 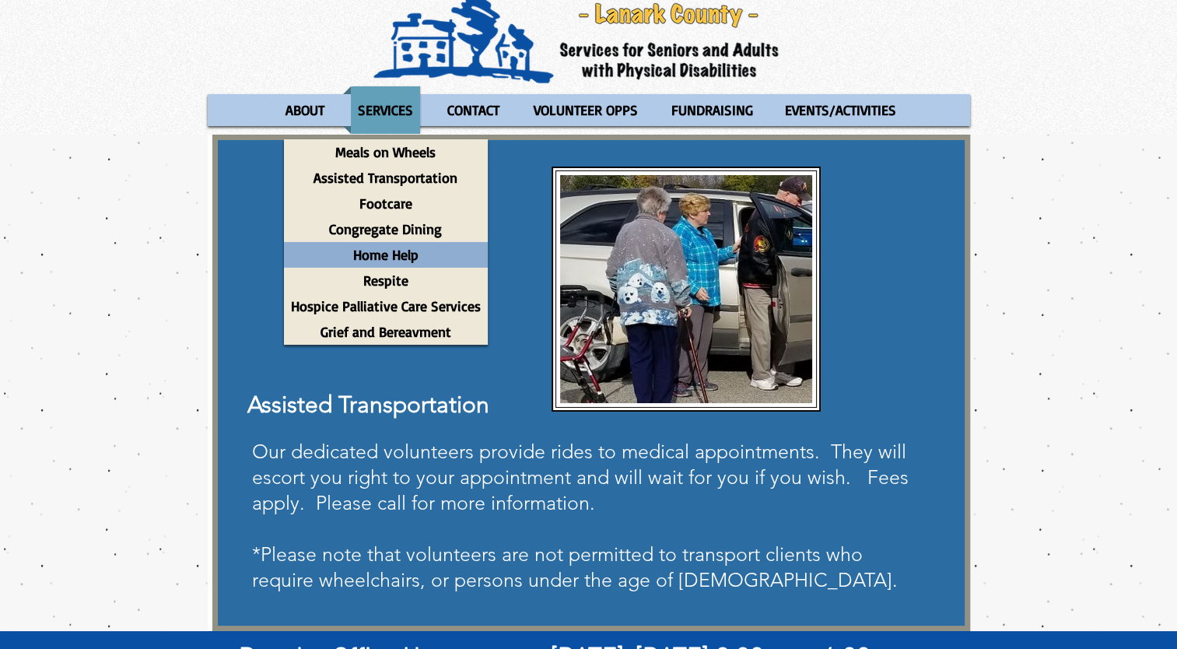 What do you see at coordinates (386, 177) in the screenshot?
I see `a: Assisted Transportation` at bounding box center [386, 177].